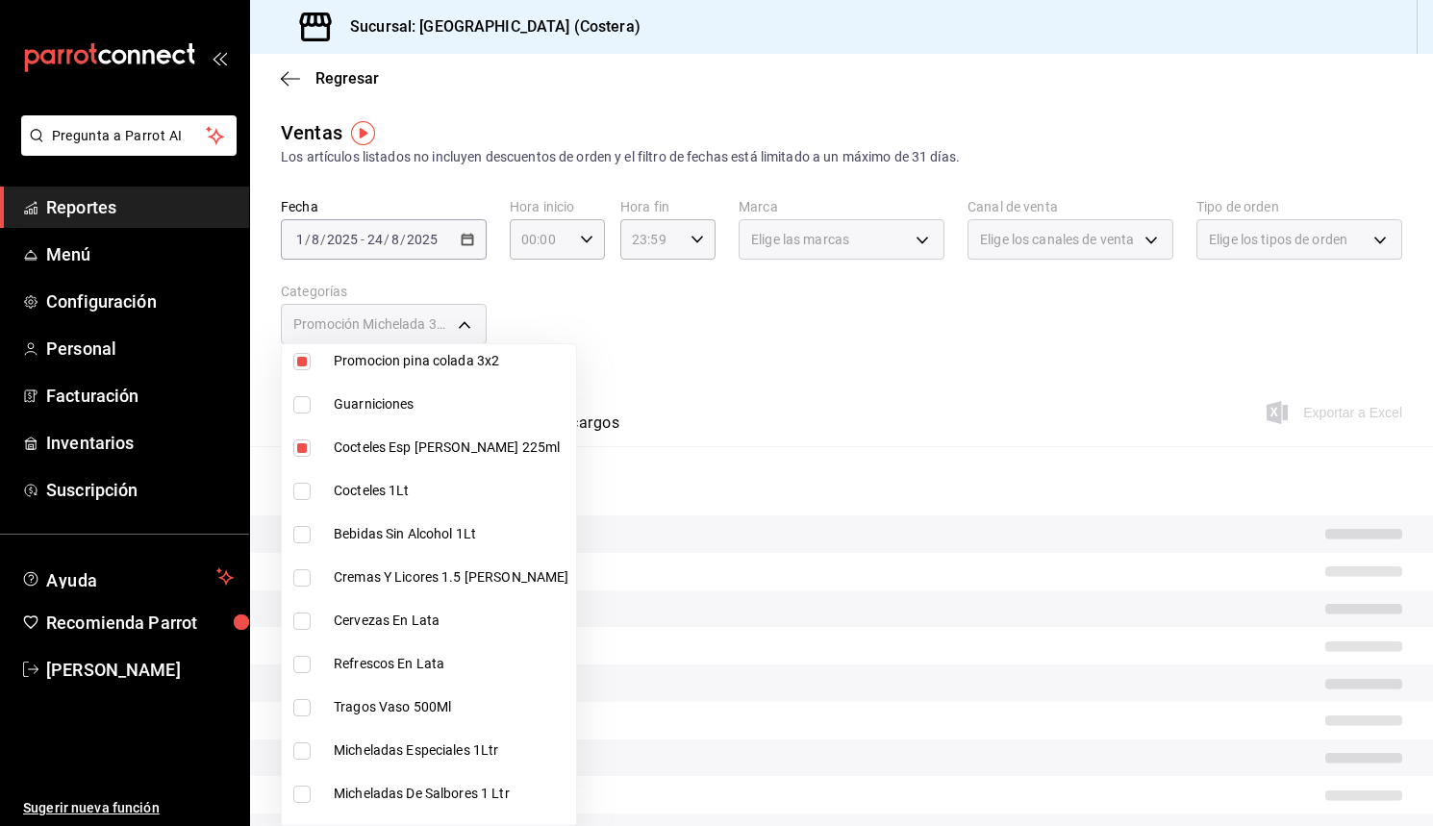 The width and height of the screenshot is (1433, 826). What do you see at coordinates (451, 793) in the screenshot?
I see `span: Micheladas De Salbores 1 Ltr` at bounding box center [451, 793].